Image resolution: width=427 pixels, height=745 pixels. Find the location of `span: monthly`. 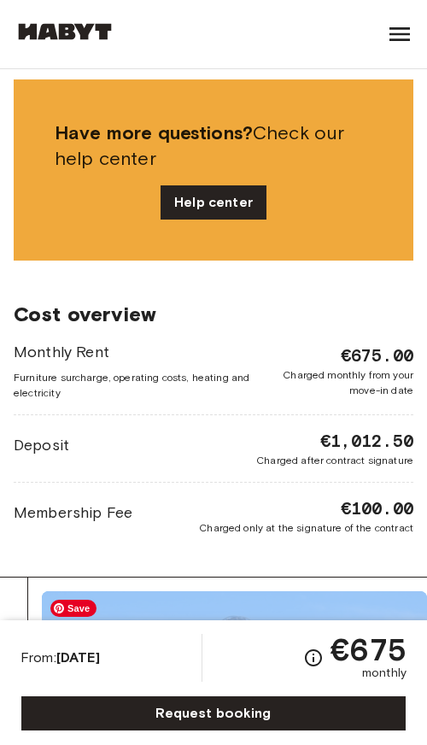

span: monthly is located at coordinates (384, 673).